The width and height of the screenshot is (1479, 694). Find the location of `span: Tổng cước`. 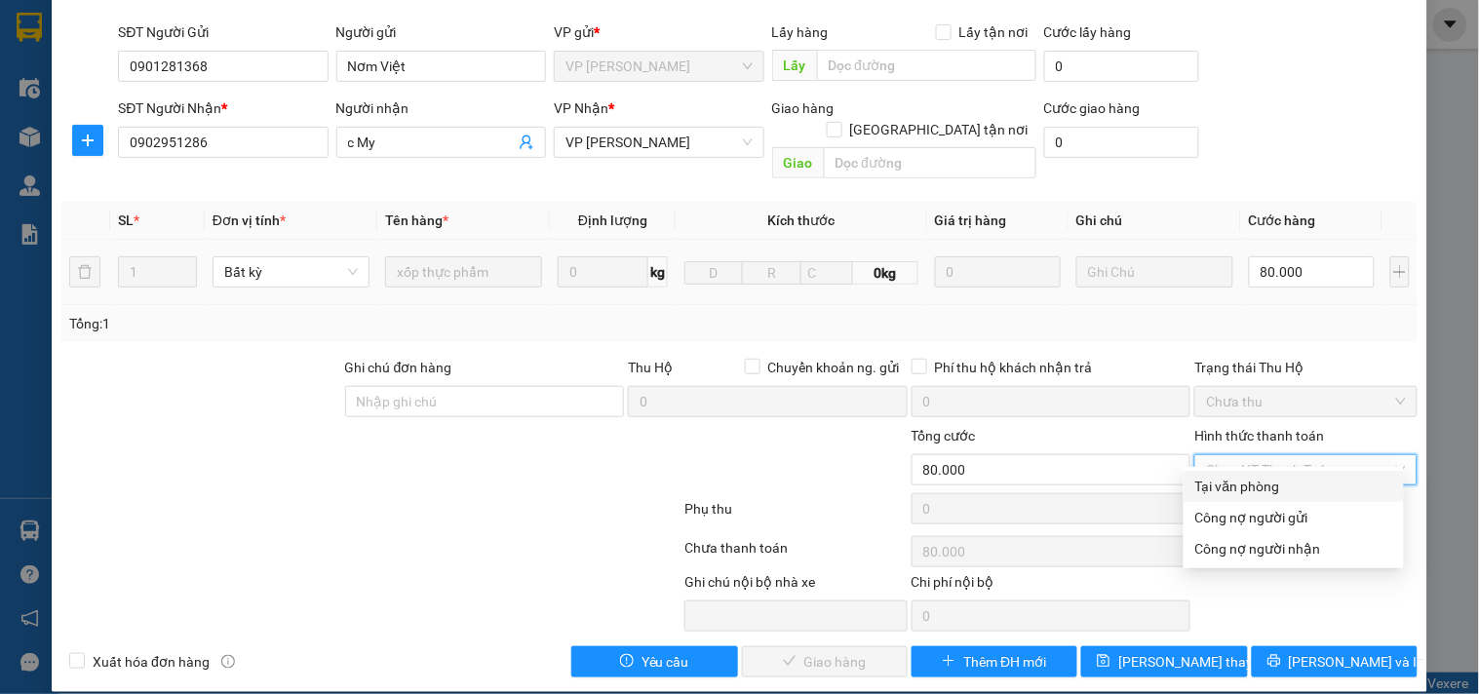

span: Tổng cước is located at coordinates (944, 436).